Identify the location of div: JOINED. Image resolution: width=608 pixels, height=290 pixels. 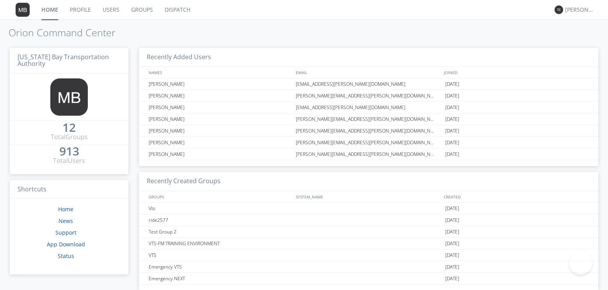
(516, 72).